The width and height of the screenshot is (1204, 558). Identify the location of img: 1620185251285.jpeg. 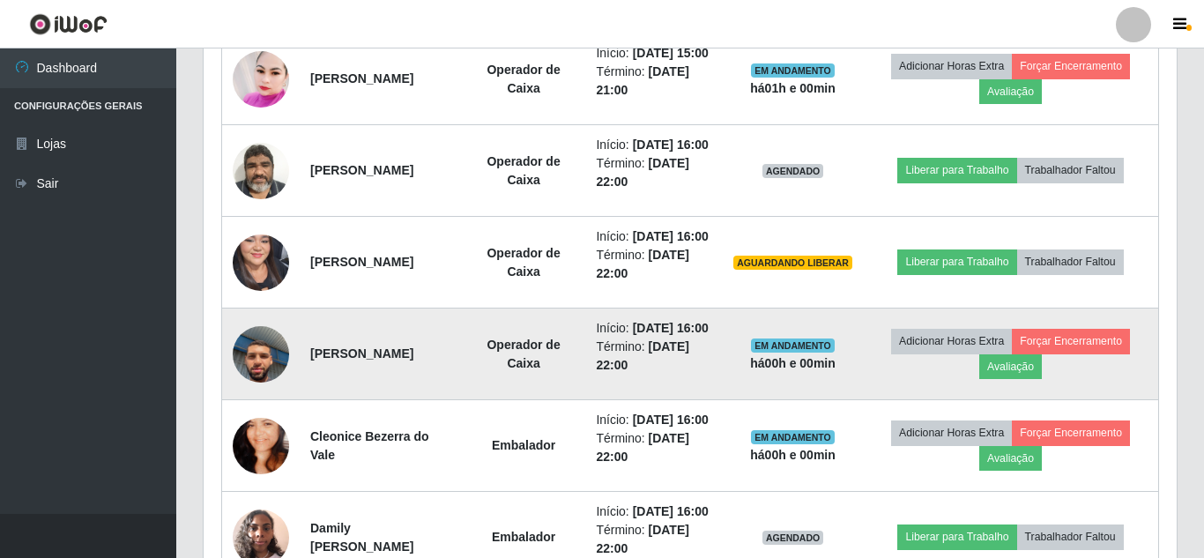
(261, 446).